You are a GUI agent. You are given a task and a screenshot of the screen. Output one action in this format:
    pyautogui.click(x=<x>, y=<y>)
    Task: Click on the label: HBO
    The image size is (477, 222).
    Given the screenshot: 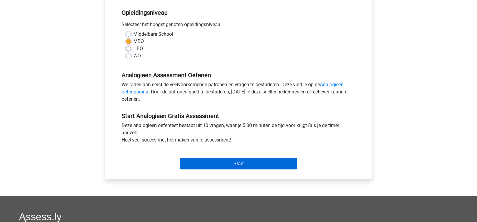 What is the action you would take?
    pyautogui.click(x=138, y=49)
    